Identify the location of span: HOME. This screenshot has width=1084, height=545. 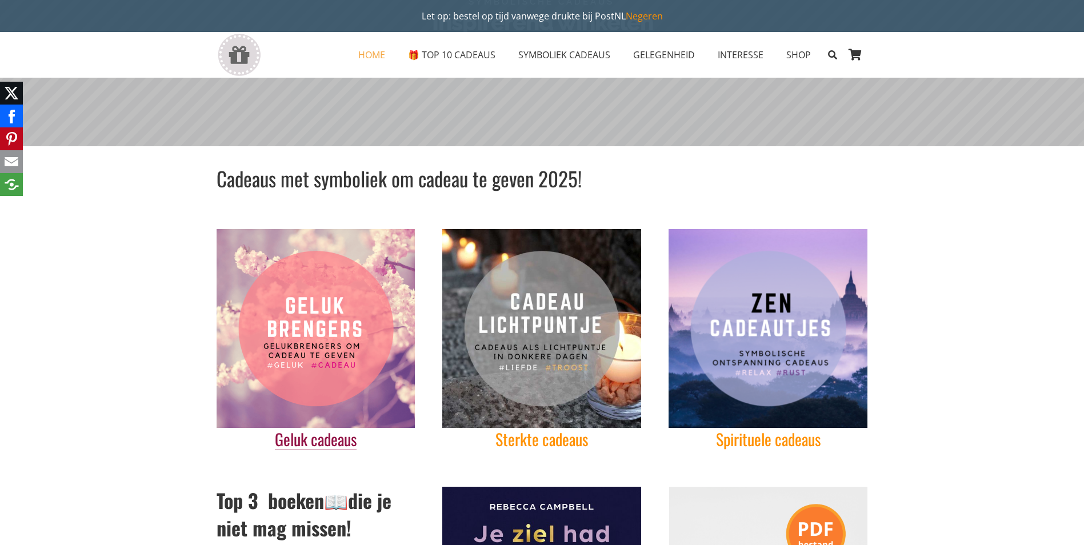
(371, 55).